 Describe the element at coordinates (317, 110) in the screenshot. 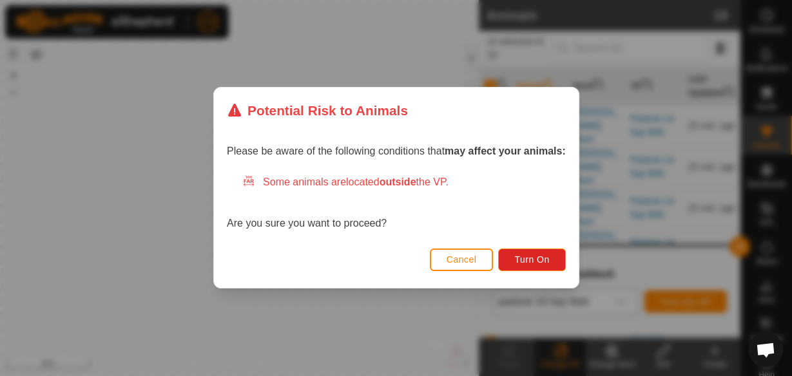

I see `div: Potential Risk to Animals` at that location.